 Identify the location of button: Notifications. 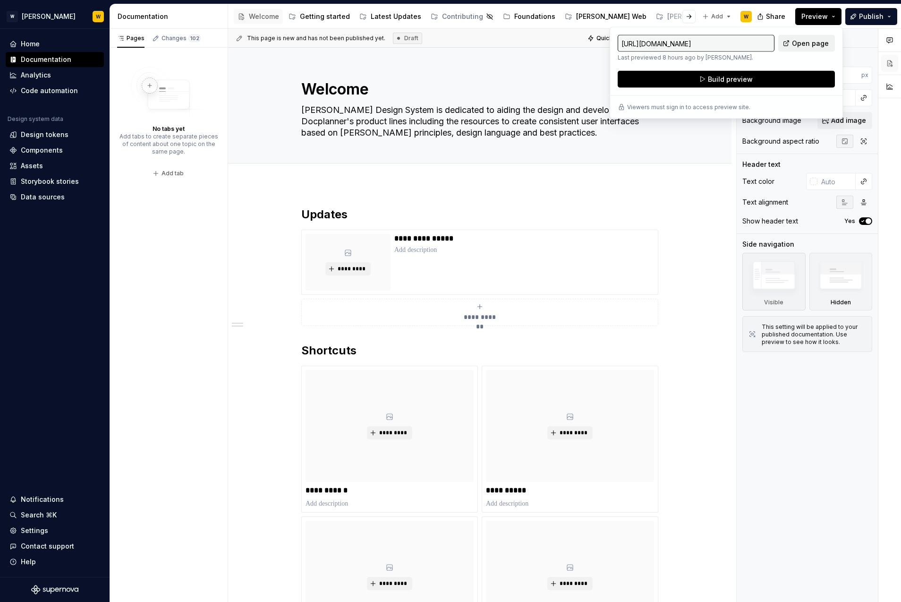
(55, 499).